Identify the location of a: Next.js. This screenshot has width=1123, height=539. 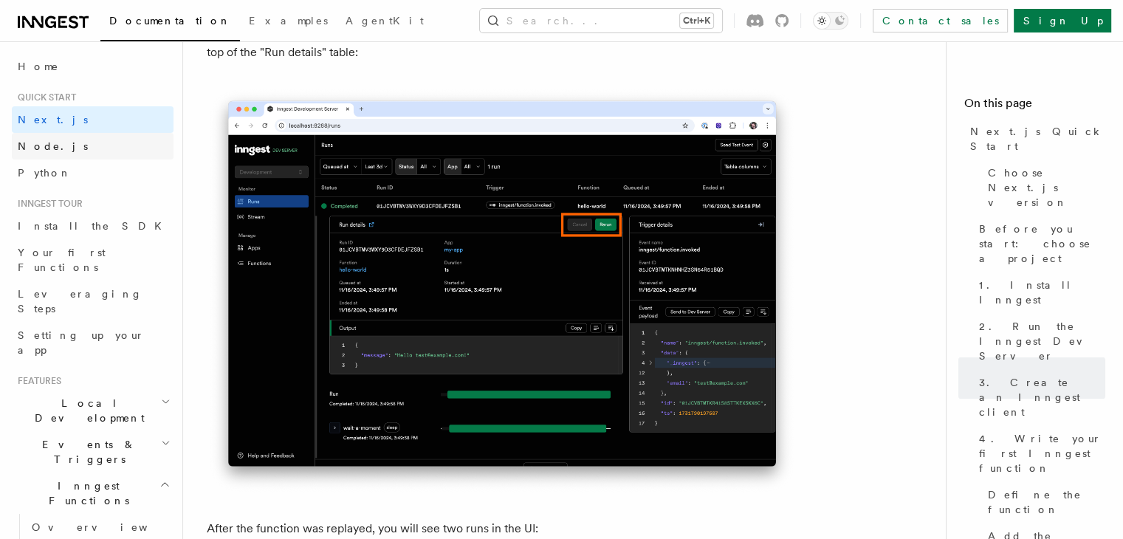
(92, 120).